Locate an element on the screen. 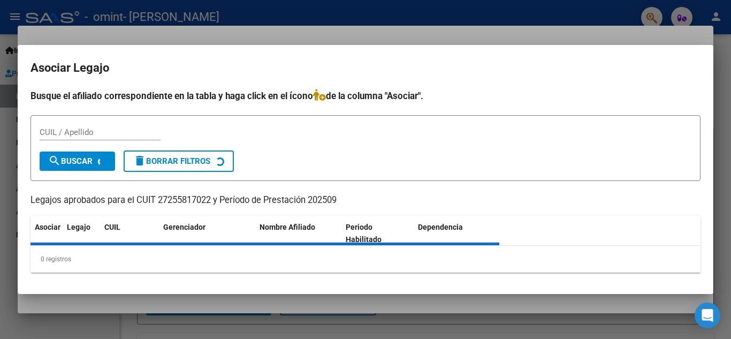 Image resolution: width=731 pixels, height=339 pixels. span: Legajo is located at coordinates (79, 227).